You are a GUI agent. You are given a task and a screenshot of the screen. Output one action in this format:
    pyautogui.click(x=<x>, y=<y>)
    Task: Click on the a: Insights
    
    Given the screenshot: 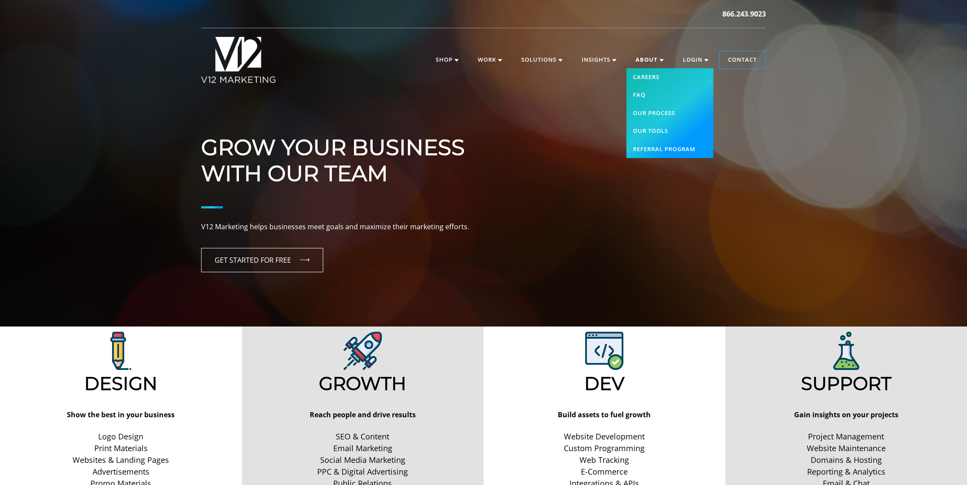 What is the action you would take?
    pyautogui.click(x=599, y=60)
    